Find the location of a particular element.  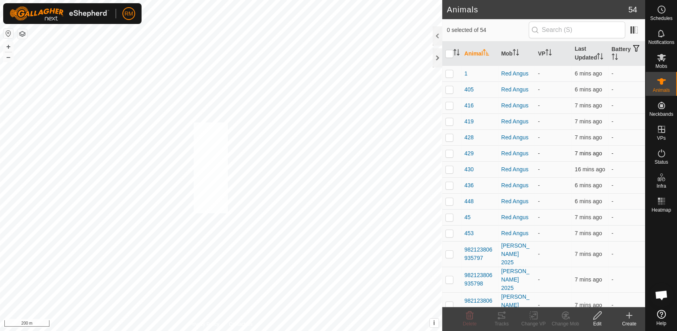

img: Gallagher Logo is located at coordinates (59, 14).